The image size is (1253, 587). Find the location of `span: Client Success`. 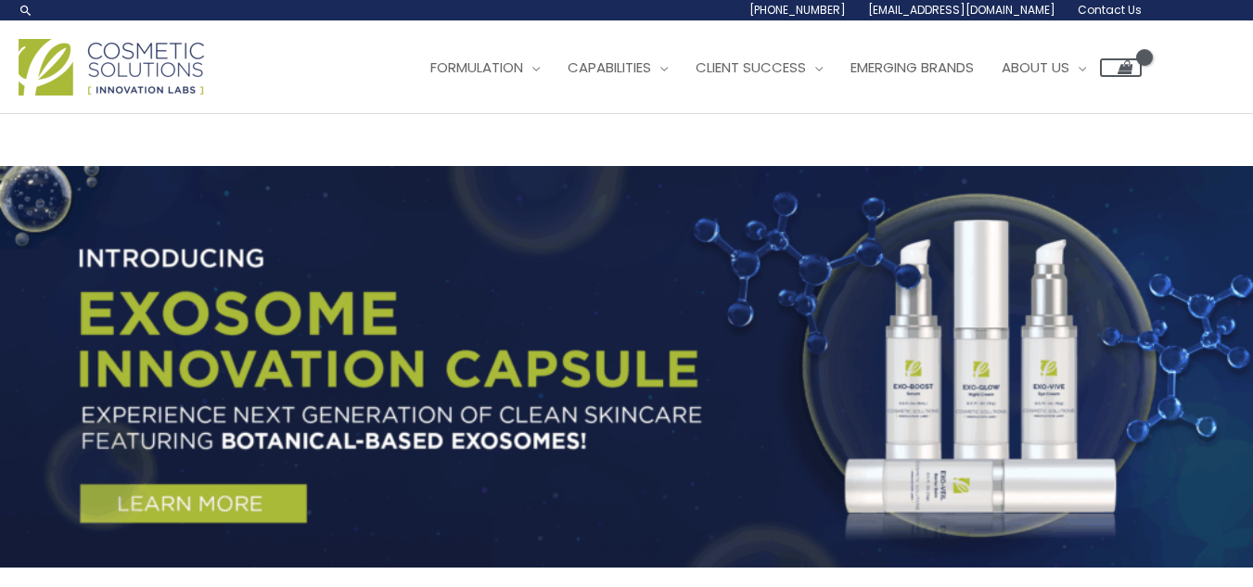

span: Client Success is located at coordinates (750, 67).